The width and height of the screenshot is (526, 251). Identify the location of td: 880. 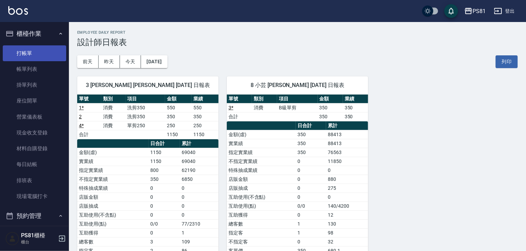
(347, 179).